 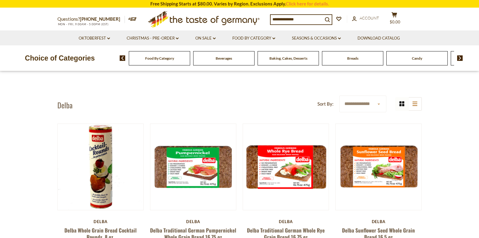 I want to click on span: Baking, Cakes, Desserts, so click(x=288, y=58).